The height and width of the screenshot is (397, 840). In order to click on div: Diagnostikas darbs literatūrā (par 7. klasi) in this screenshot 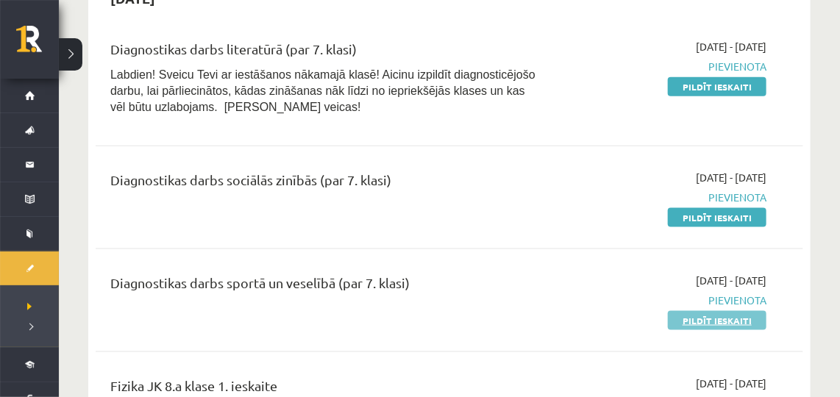, I will do `click(325, 52)`.